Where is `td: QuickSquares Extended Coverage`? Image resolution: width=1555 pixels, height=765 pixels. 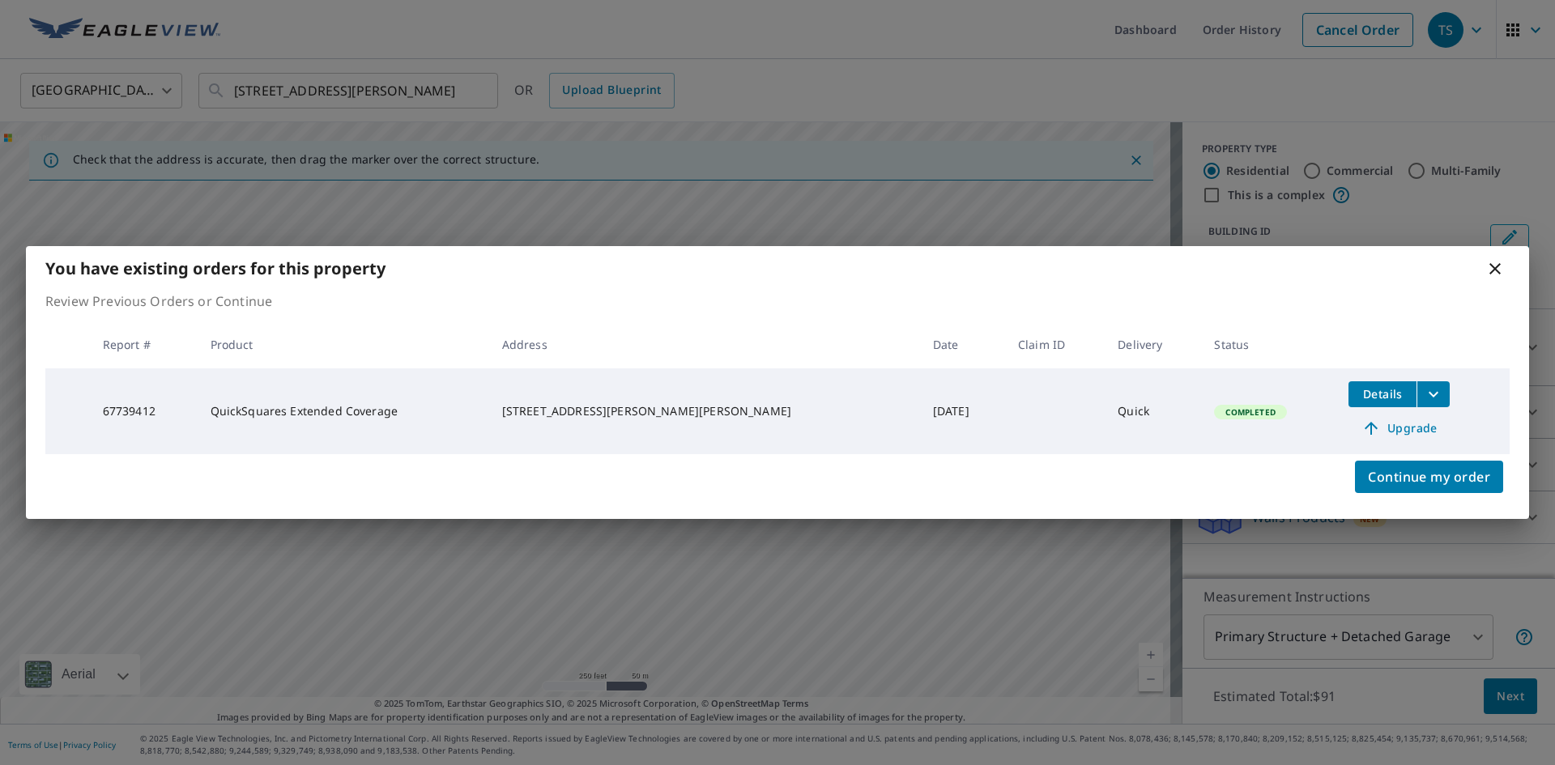
td: QuickSquares Extended Coverage is located at coordinates (343, 411).